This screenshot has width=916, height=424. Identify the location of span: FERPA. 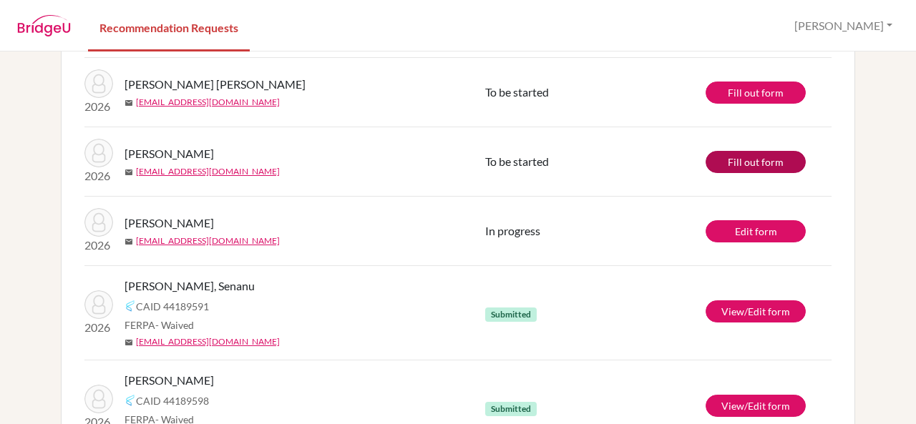
(159, 325).